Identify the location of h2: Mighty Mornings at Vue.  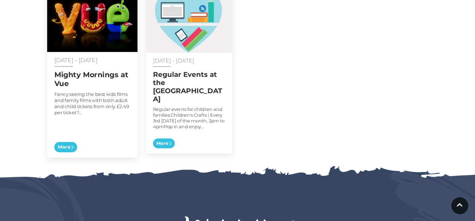
(92, 79).